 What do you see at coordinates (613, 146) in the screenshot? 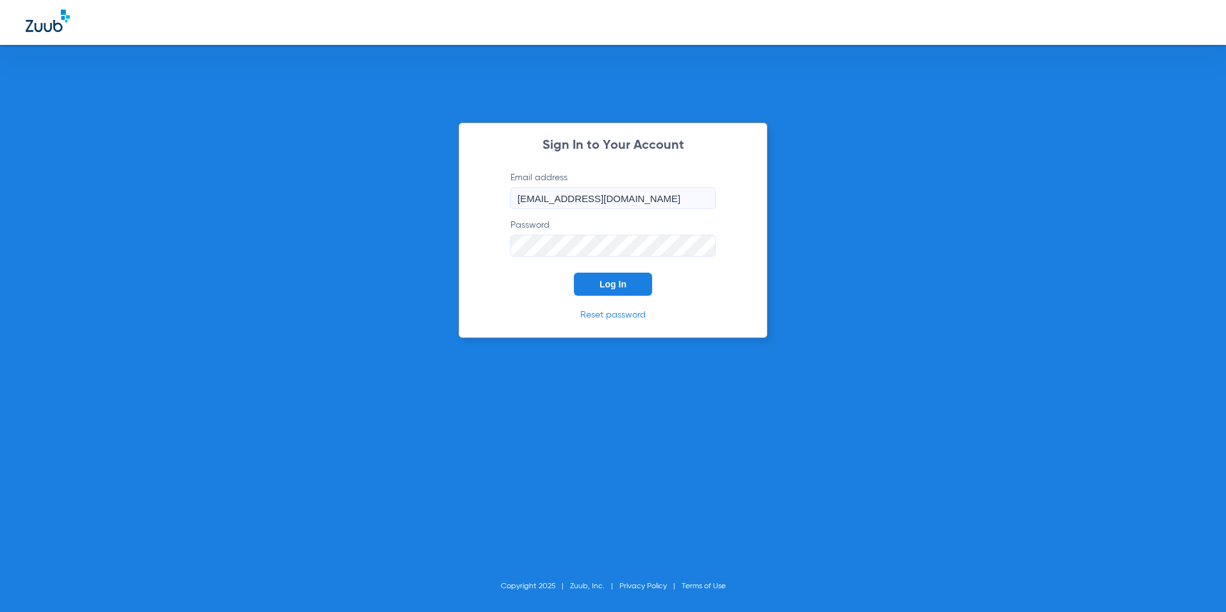
I see `h2: Sign In to Your Account` at bounding box center [613, 146].